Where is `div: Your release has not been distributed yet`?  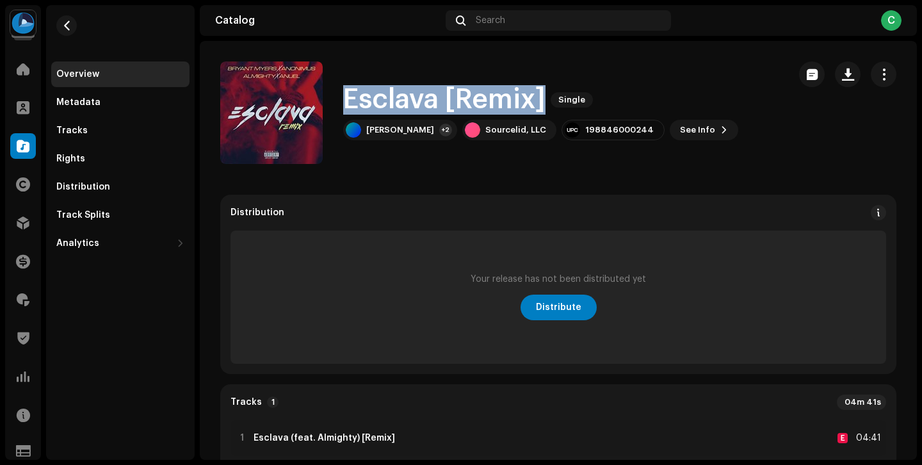 div: Your release has not been distributed yet is located at coordinates (558, 279).